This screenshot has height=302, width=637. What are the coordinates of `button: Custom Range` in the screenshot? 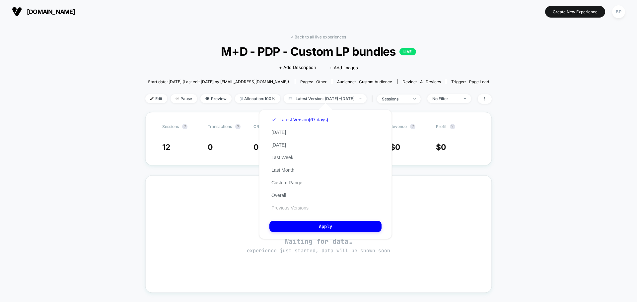 It's located at (287, 183).